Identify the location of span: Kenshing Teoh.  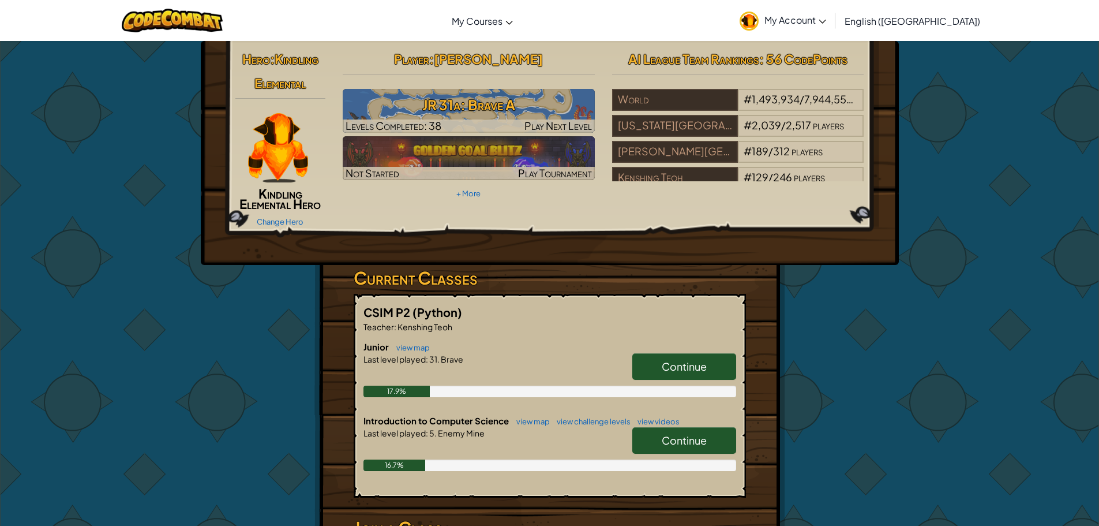
(424, 327).